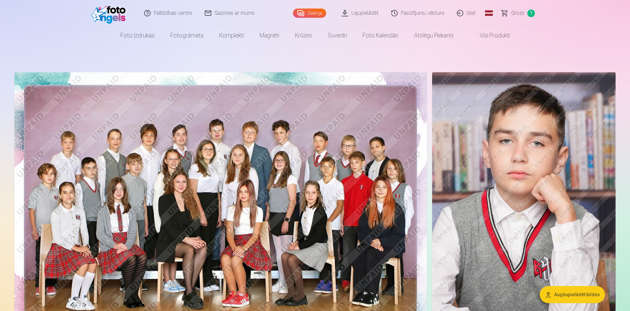  What do you see at coordinates (572, 294) in the screenshot?
I see `button: Augšupielādēt bildes` at bounding box center [572, 294].